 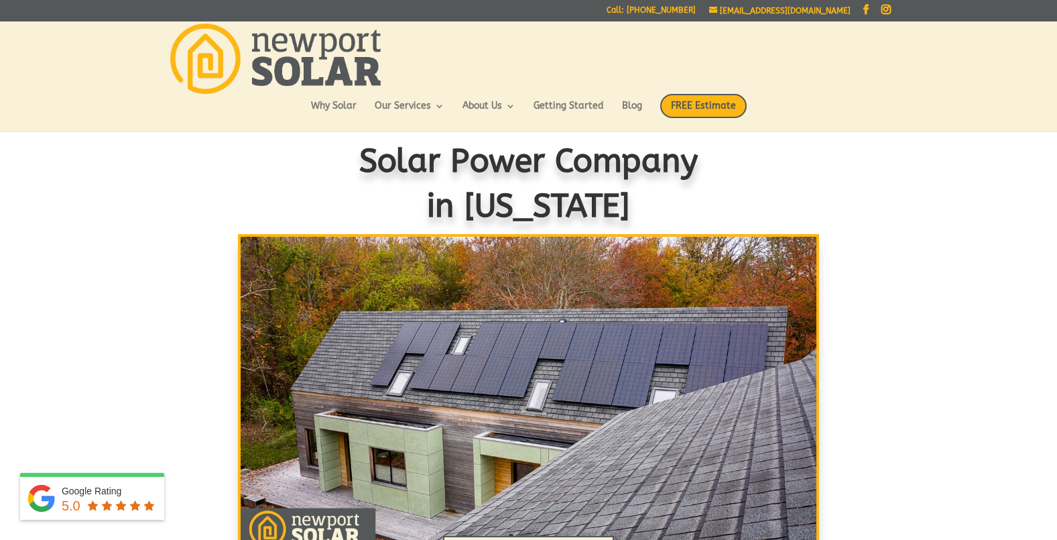 I want to click on img: Newport Solar | Solar Energy Optimized., so click(x=275, y=58).